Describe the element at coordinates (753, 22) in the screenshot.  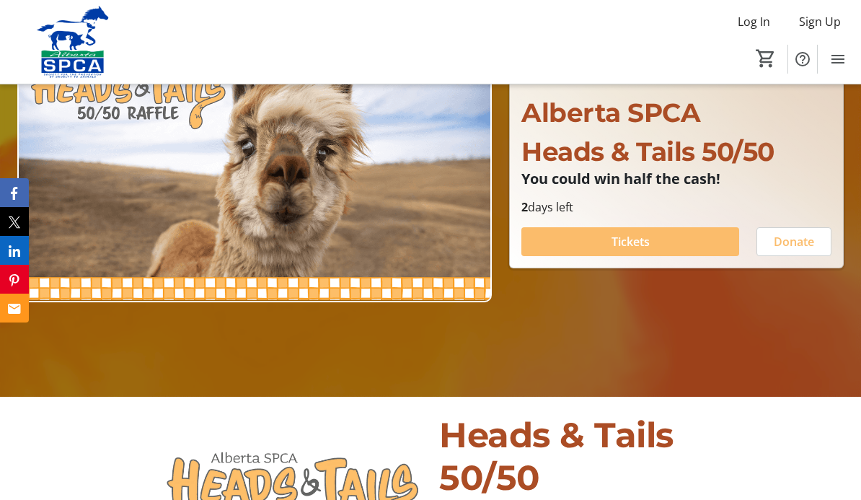
I see `span: Log In` at that location.